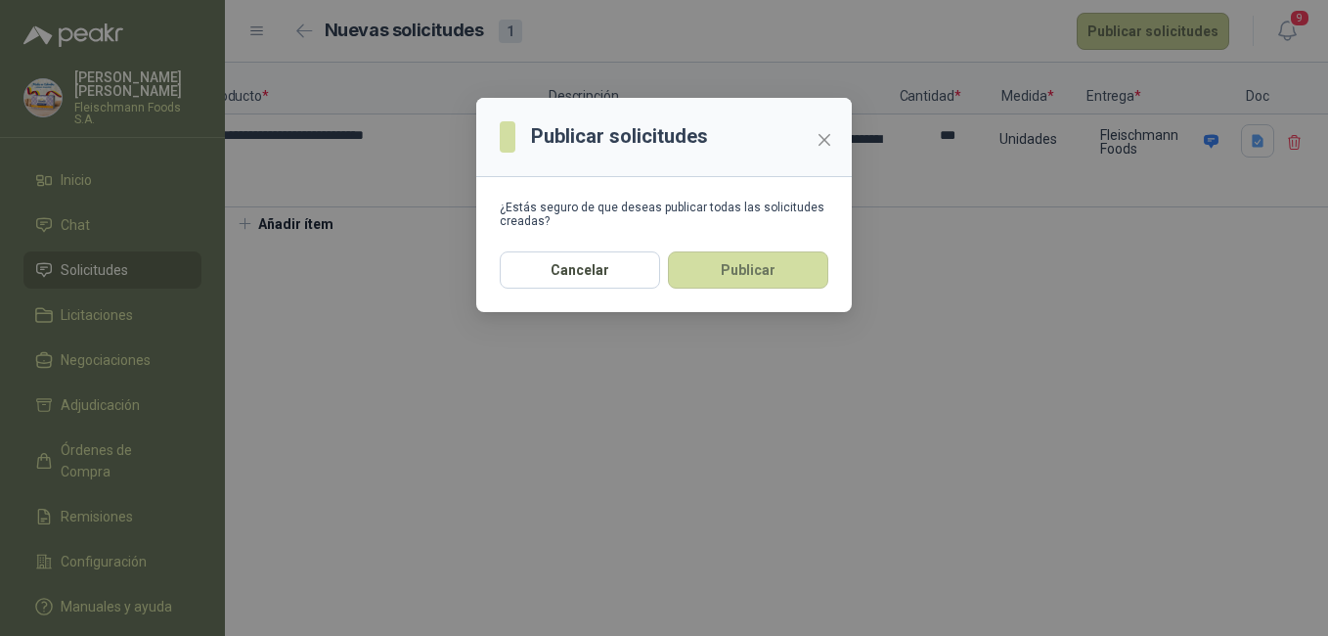  I want to click on span: close, so click(824, 140).